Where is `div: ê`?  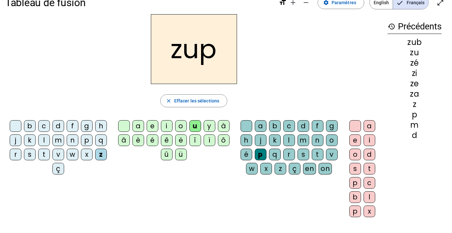
div: ê is located at coordinates (167, 140).